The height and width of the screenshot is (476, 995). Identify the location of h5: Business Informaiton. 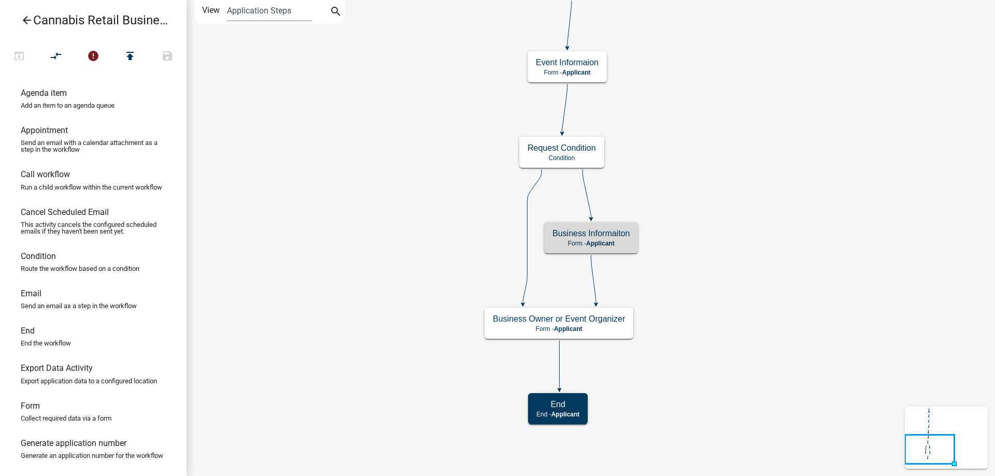
(591, 233).